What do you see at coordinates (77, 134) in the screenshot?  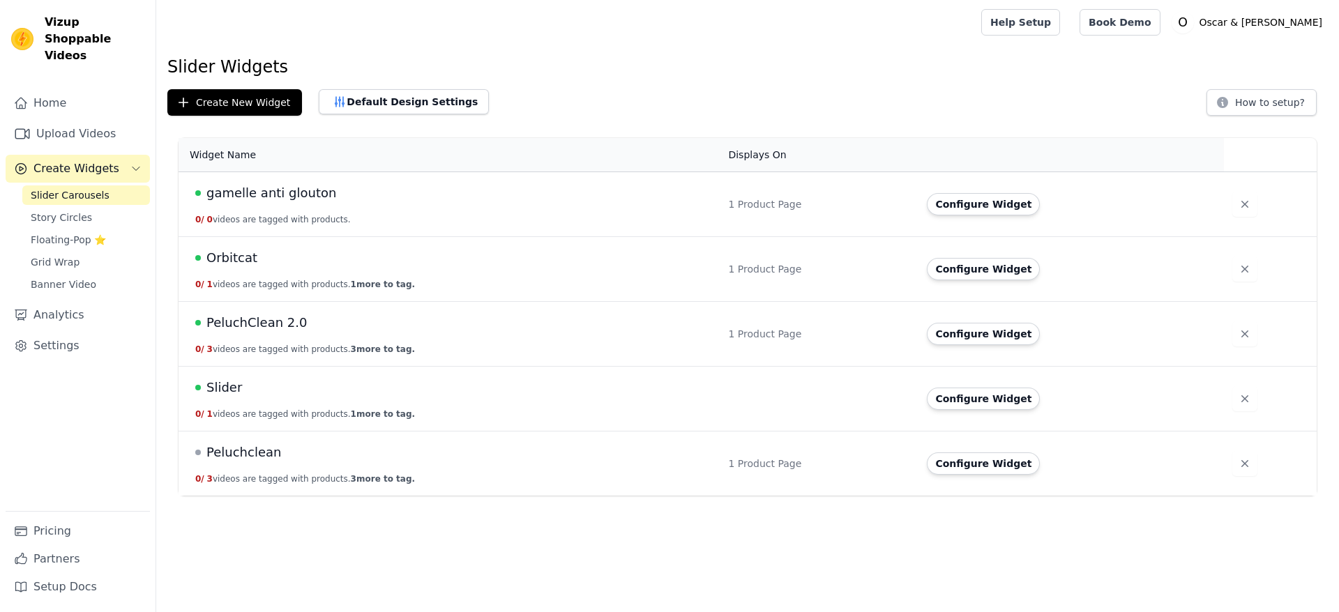 I see `a: Upload Videos` at bounding box center [77, 134].